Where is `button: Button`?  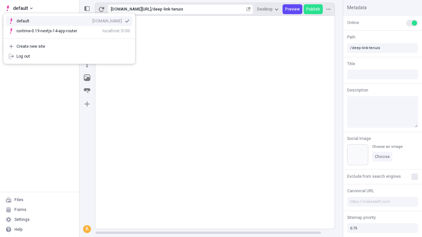 button: Button is located at coordinates (87, 91).